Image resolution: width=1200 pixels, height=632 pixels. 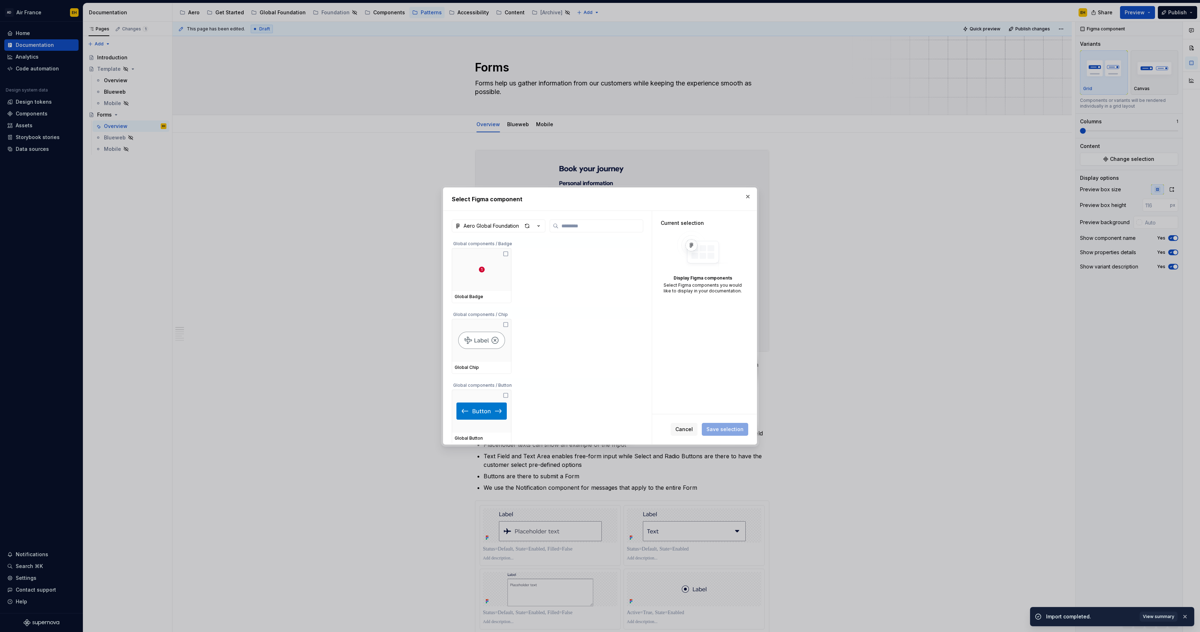 What do you see at coordinates (482, 438) in the screenshot?
I see `div: Global Button` at bounding box center [482, 438].